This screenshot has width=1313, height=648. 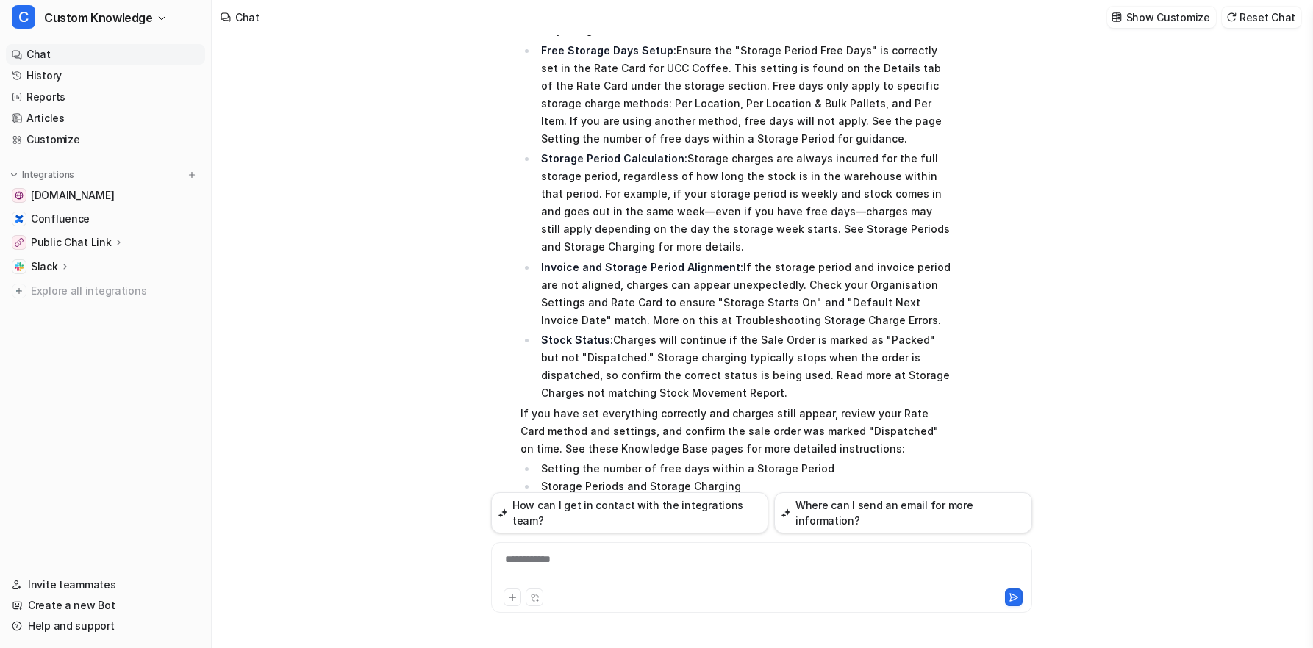 What do you see at coordinates (105, 219) in the screenshot?
I see `a: ConfluenceConfluence` at bounding box center [105, 219].